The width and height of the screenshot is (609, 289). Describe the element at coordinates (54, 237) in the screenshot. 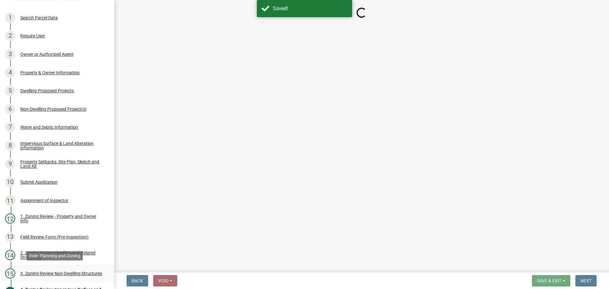

I see `div: Field Review Form (Pre-Inspection)` at that location.